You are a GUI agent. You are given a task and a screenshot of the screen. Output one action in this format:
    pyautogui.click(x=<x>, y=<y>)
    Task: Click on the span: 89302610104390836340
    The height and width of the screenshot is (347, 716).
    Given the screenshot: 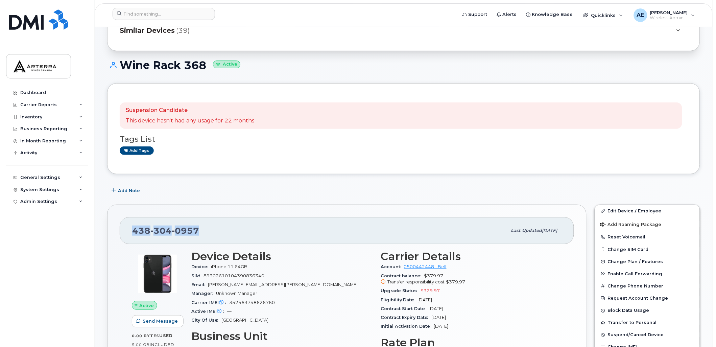 What is the action you would take?
    pyautogui.click(x=234, y=276)
    